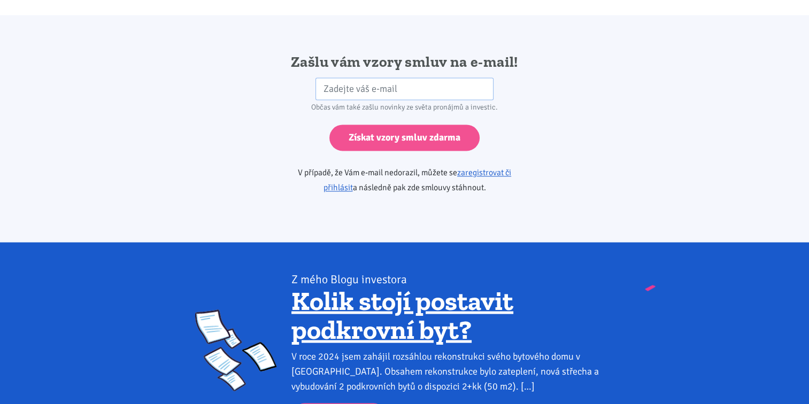 Image resolution: width=809 pixels, height=404 pixels. I want to click on input: Zadejte váš e-mail, so click(404, 89).